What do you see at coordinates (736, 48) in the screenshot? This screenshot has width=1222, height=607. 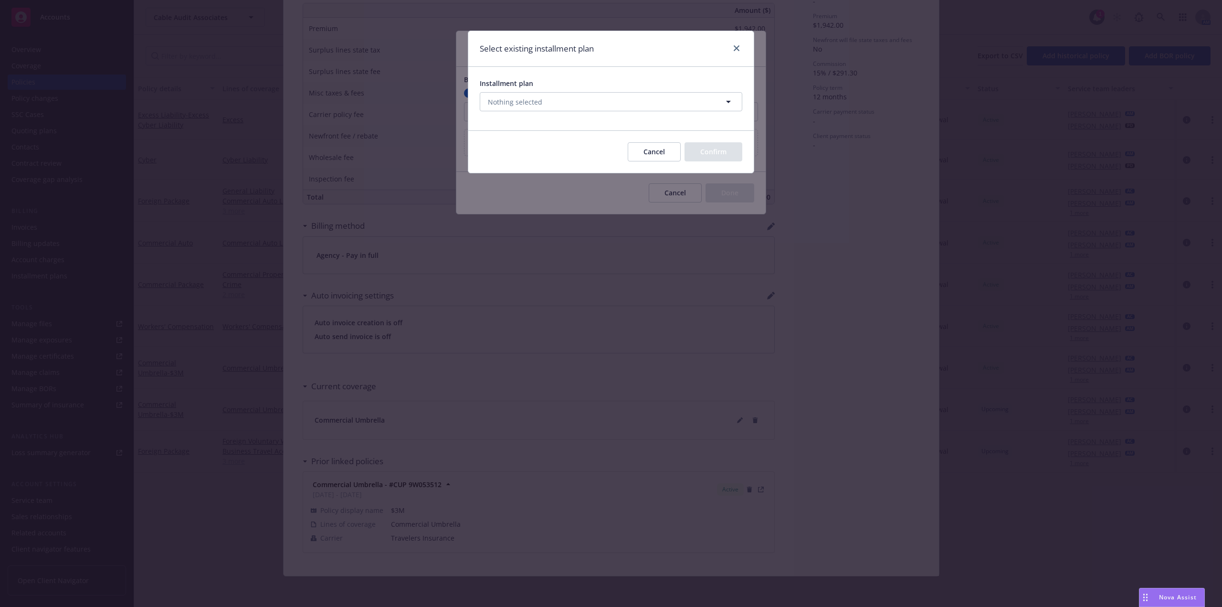 I see `a: close` at bounding box center [736, 48].